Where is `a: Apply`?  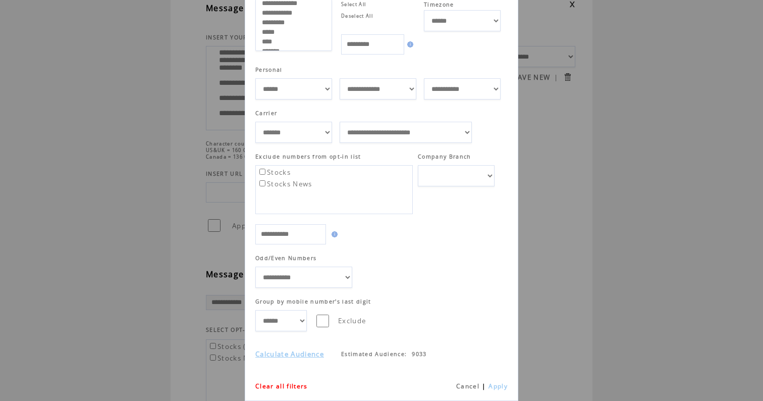 a: Apply is located at coordinates (498, 386).